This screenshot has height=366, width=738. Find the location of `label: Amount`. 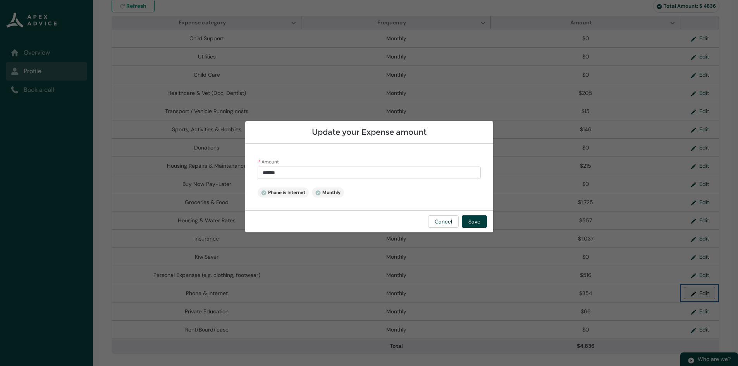

label: Amount is located at coordinates (270, 161).